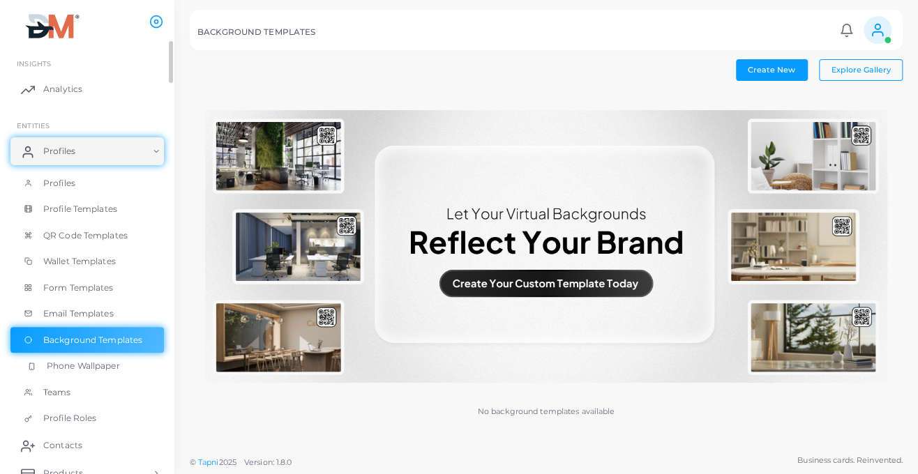  What do you see at coordinates (83, 366) in the screenshot?
I see `span: Phone Wallpaper` at bounding box center [83, 366].